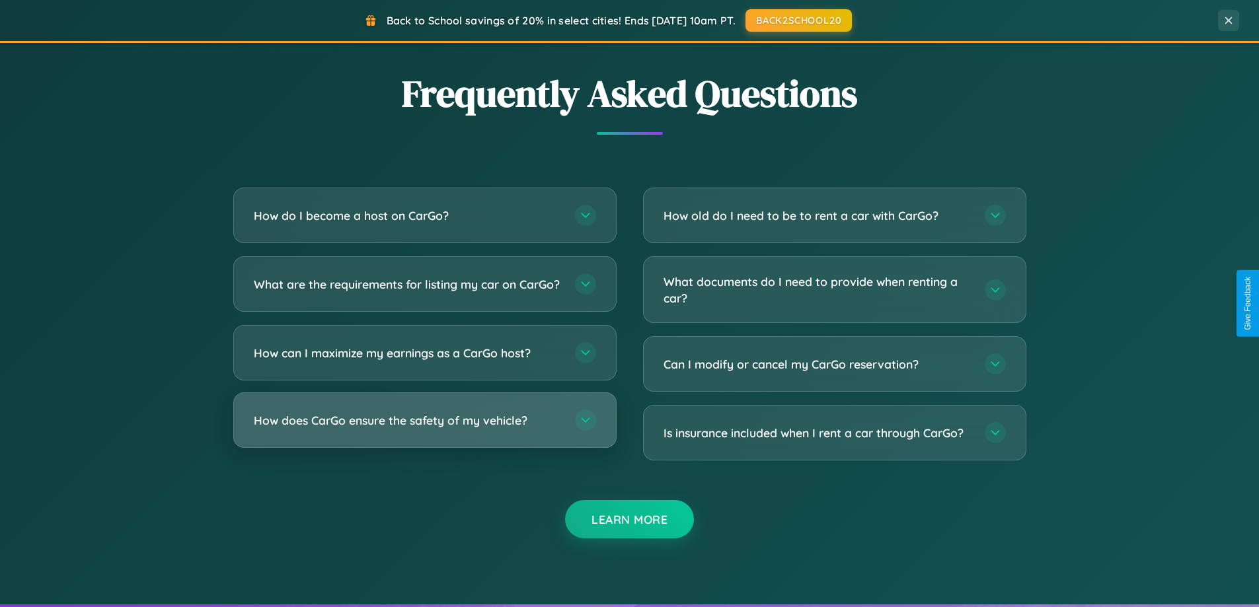 Image resolution: width=1259 pixels, height=607 pixels. Describe the element at coordinates (408, 353) in the screenshot. I see `h3: How can I maximize my earnings as a CarGo host?` at that location.